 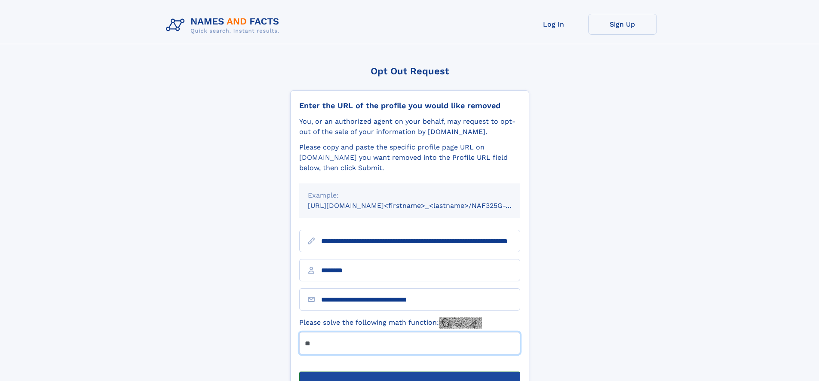 I want to click on a: Log In, so click(x=553, y=24).